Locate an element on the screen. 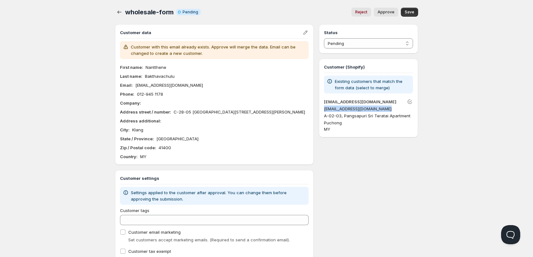 This screenshot has height=257, width=533. h3: Status is located at coordinates (369, 33).